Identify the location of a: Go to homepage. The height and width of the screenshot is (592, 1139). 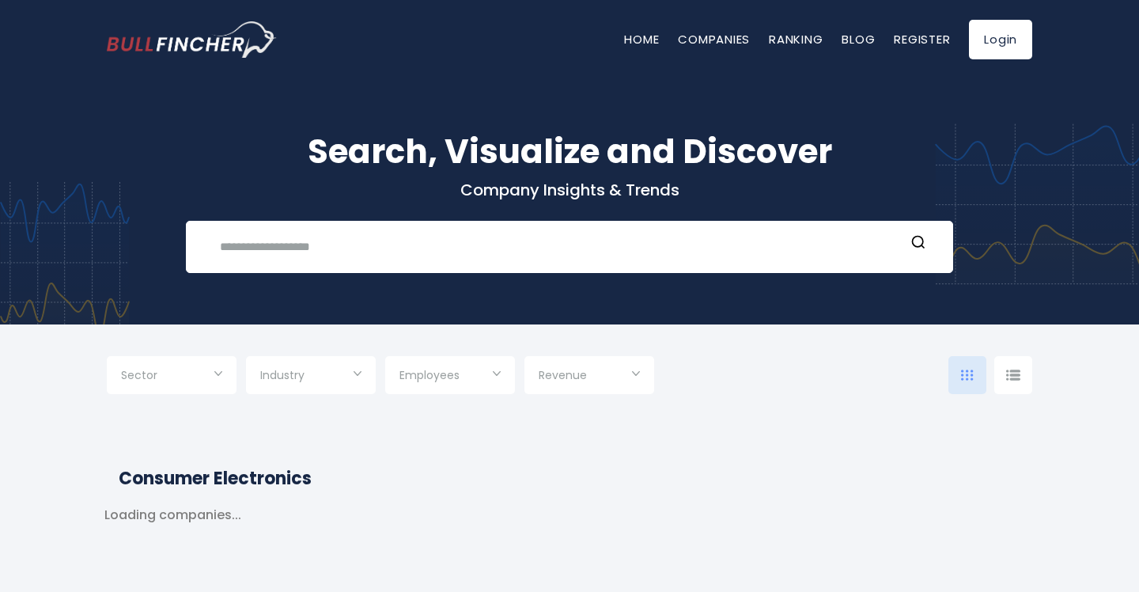
(191, 40).